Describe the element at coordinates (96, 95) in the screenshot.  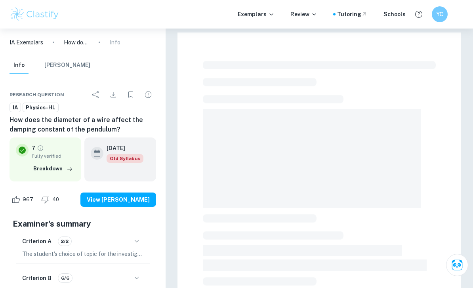
I see `div: Share` at that location.